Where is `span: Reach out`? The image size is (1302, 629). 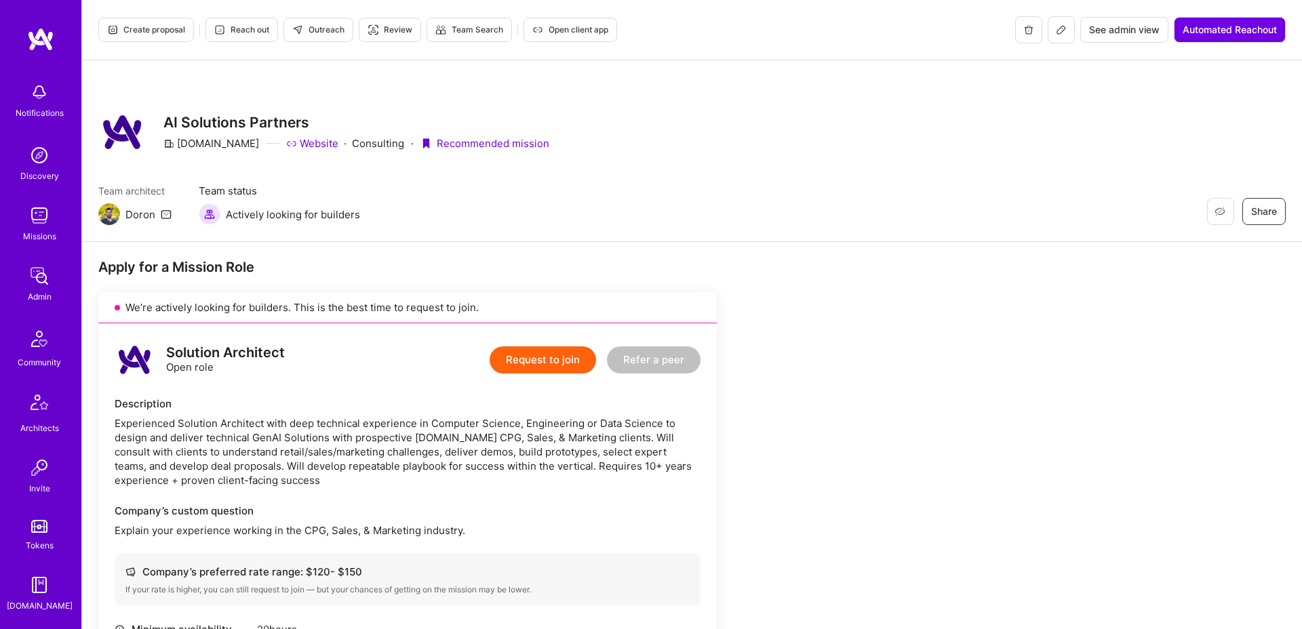 span: Reach out is located at coordinates (241, 30).